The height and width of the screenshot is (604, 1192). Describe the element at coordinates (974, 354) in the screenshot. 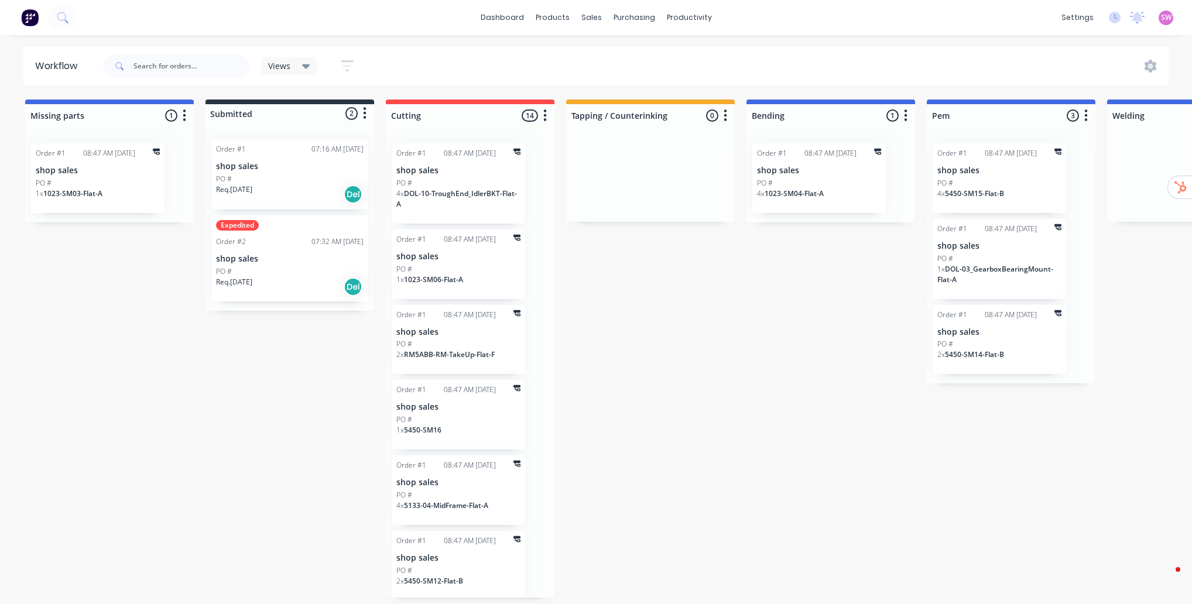

I see `span: 5450-SM14-Flat-B` at that location.